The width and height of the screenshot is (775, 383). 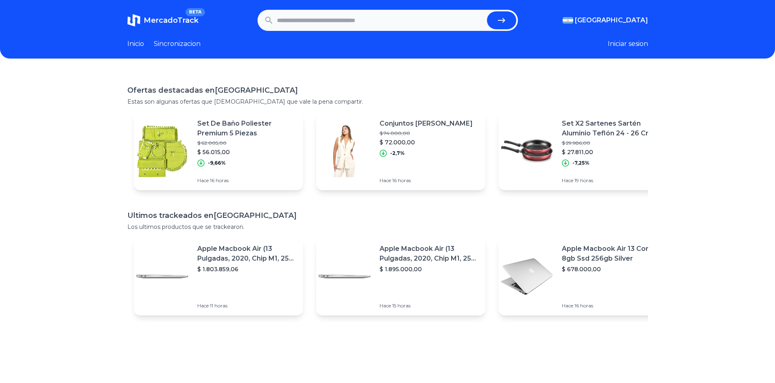 What do you see at coordinates (612, 181) in the screenshot?
I see `p: Hace 19 horas` at bounding box center [612, 181].